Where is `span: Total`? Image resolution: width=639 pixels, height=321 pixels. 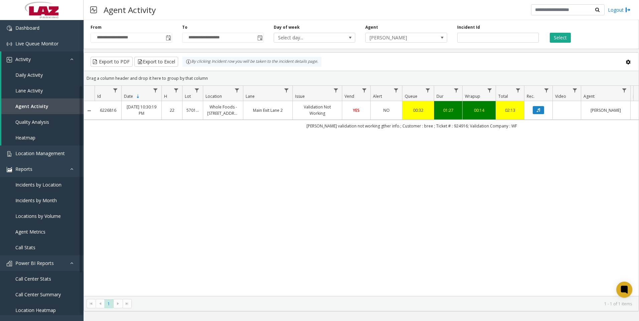 span: Total is located at coordinates (503, 96).